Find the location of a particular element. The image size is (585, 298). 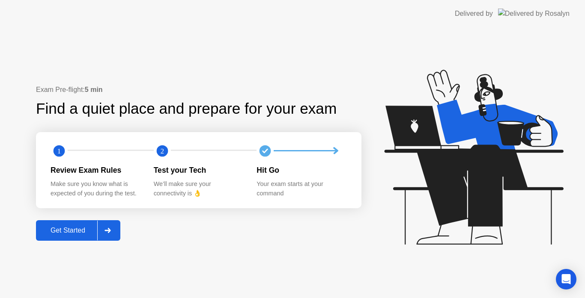

div: Review Exam Rules is located at coordinates (95, 170).